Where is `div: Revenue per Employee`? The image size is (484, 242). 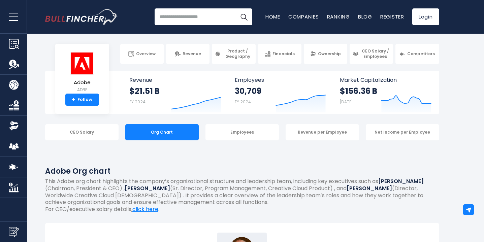 div: Revenue per Employee is located at coordinates (322, 132).